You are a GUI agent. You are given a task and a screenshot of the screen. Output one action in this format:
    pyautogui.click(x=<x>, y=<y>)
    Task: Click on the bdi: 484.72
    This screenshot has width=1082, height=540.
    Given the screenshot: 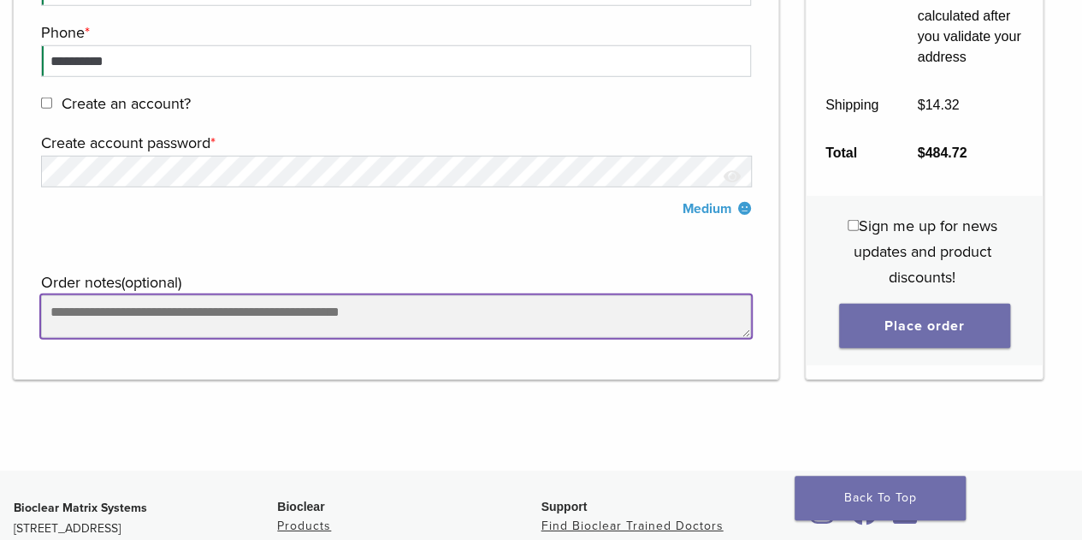 What is the action you would take?
    pyautogui.click(x=941, y=152)
    